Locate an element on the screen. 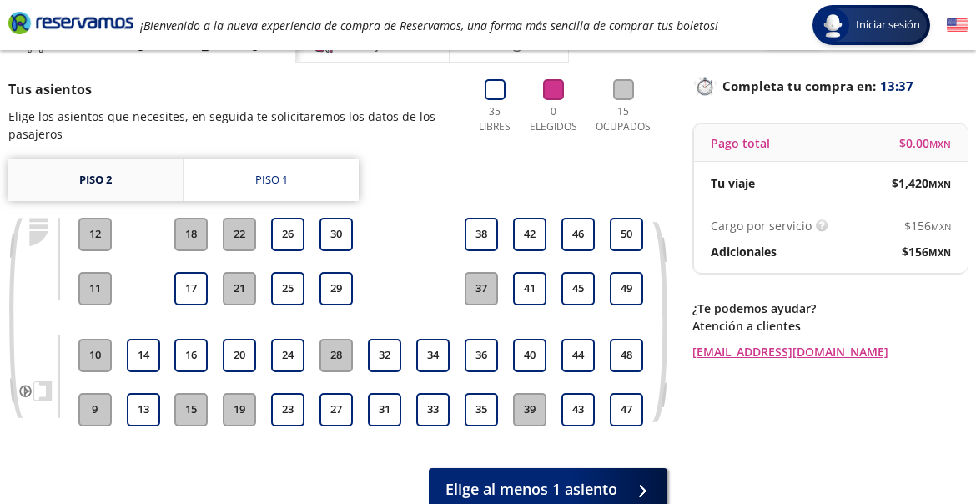 The width and height of the screenshot is (976, 504). button: 50 is located at coordinates (626, 234).